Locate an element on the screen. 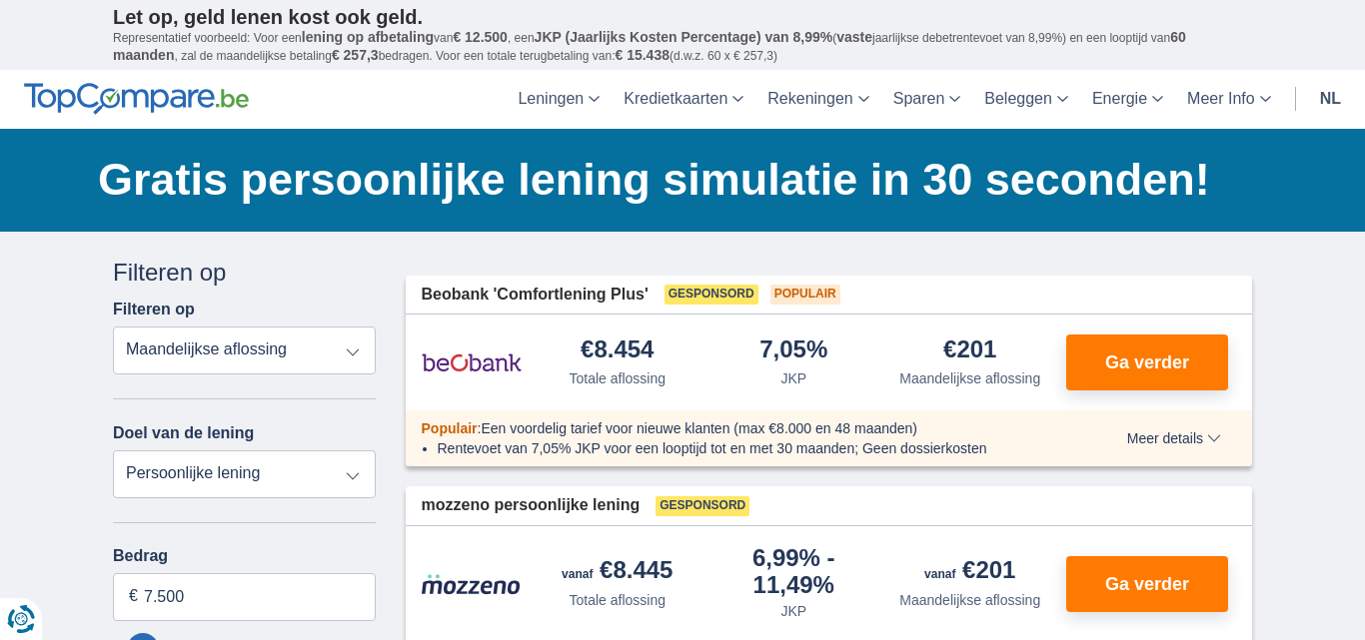 This screenshot has width=1365, height=640. h1: Gratis persoonlijke lening simulatie in 30 seconden! is located at coordinates (674, 180).